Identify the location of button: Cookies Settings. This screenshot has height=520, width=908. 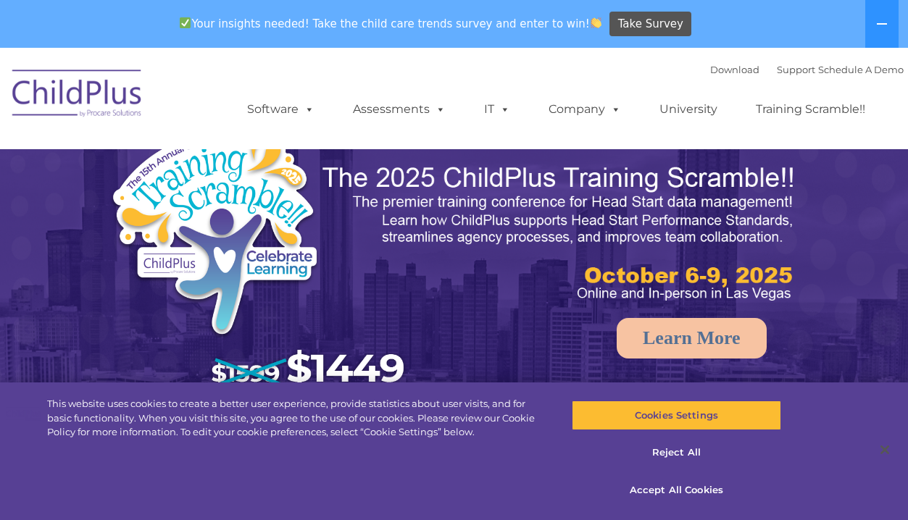
(676, 416).